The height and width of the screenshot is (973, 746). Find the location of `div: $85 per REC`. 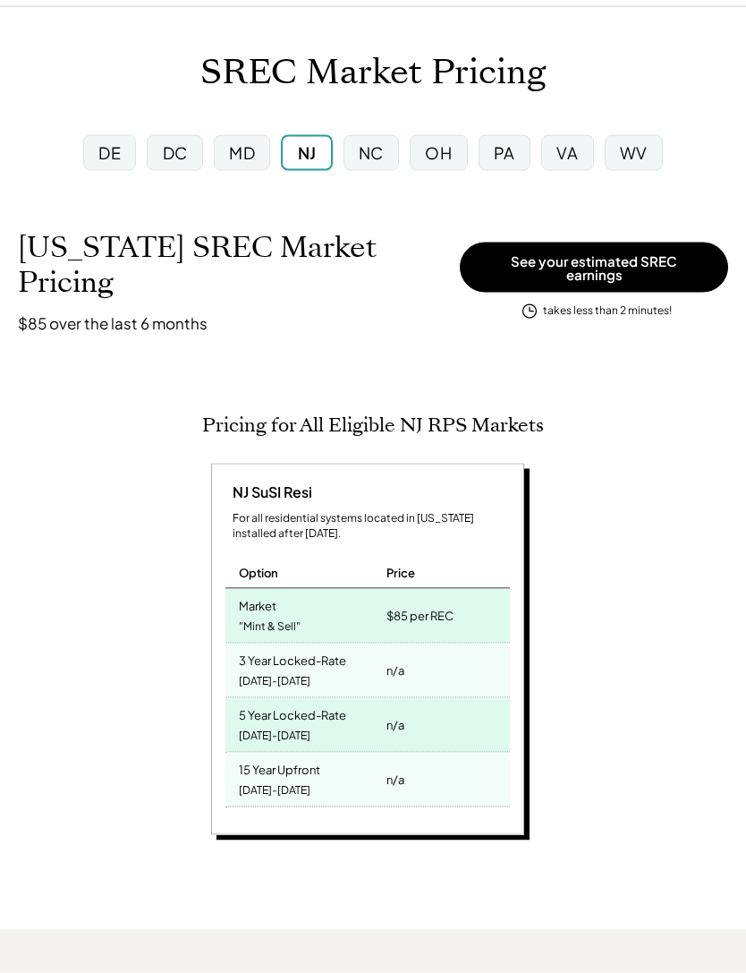

div: $85 per REC is located at coordinates (420, 616).